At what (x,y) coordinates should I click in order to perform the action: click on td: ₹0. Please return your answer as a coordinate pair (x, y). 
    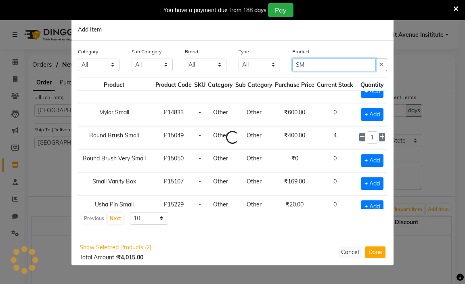
    Looking at the image, I should click on (295, 160).